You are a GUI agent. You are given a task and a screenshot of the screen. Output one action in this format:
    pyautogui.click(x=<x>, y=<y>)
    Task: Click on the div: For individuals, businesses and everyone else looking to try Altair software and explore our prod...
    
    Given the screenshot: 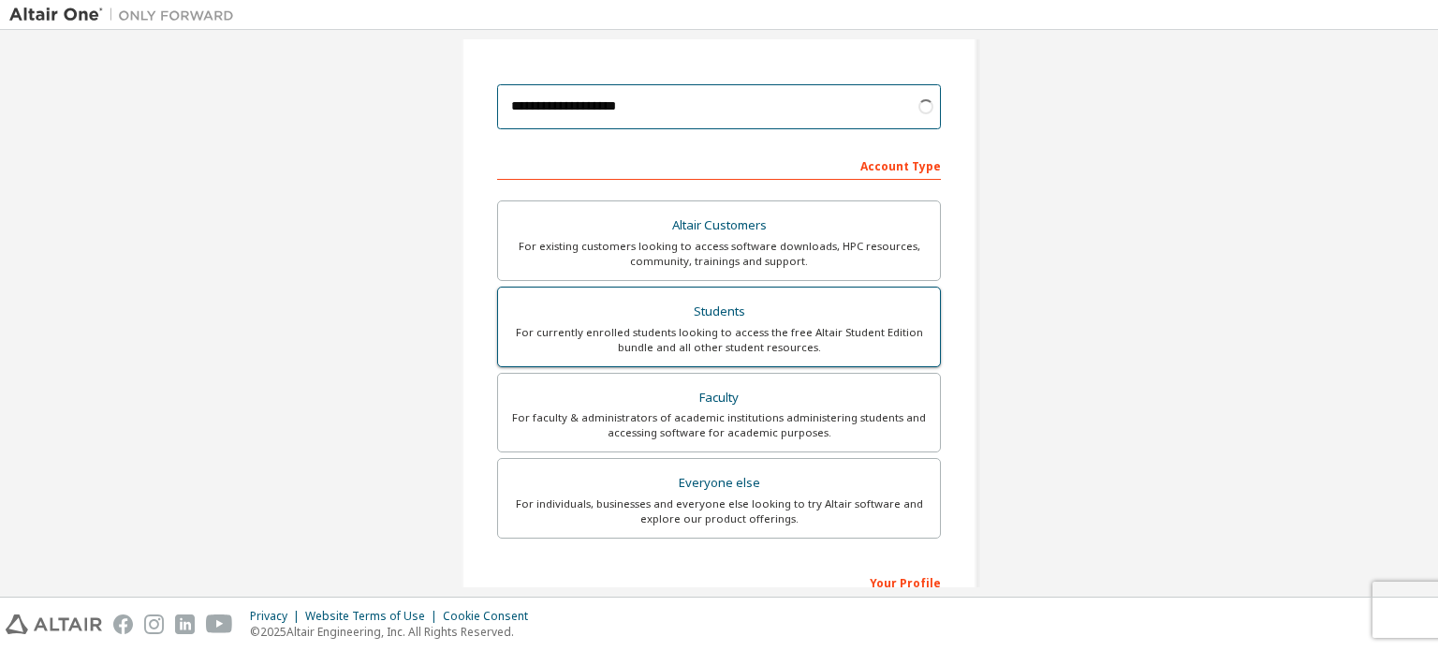 What is the action you would take?
    pyautogui.click(x=719, y=511)
    